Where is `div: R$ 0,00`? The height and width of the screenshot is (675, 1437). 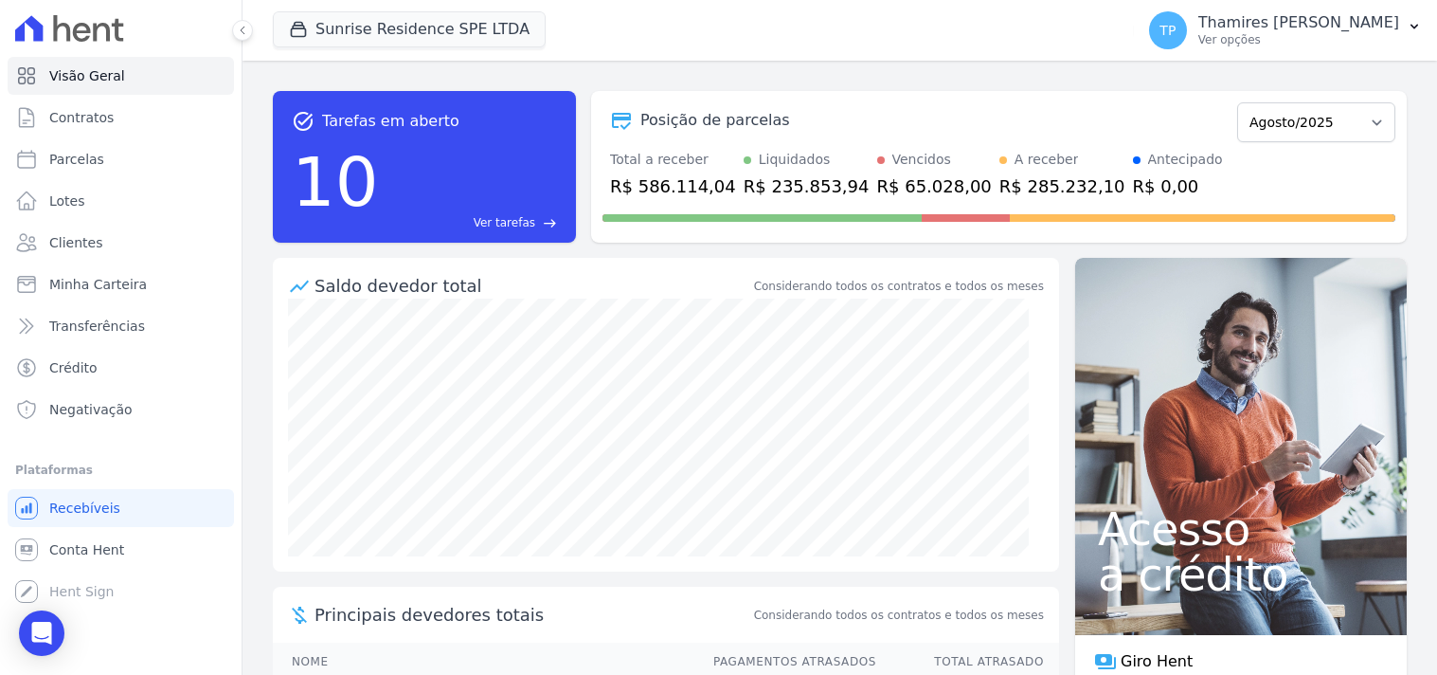
div: R$ 0,00 is located at coordinates (1178, 186).